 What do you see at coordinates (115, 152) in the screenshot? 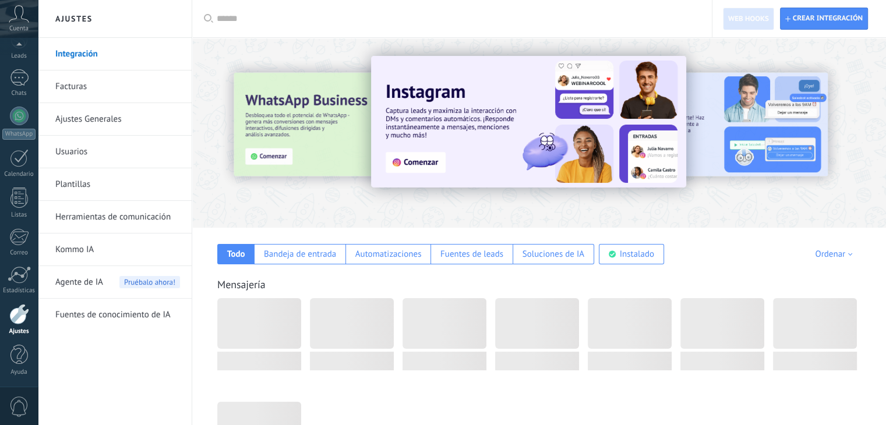
I see `li: Usuarios` at bounding box center [115, 152].